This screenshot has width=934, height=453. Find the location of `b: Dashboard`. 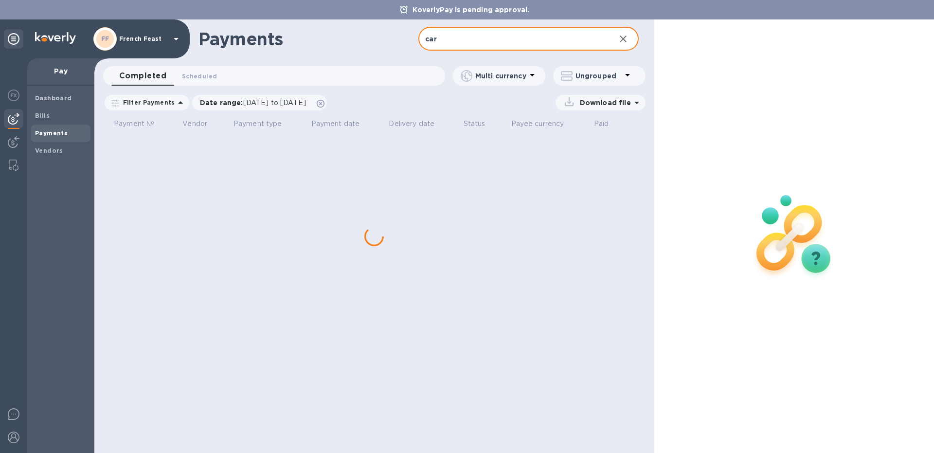

b: Dashboard is located at coordinates (54, 98).